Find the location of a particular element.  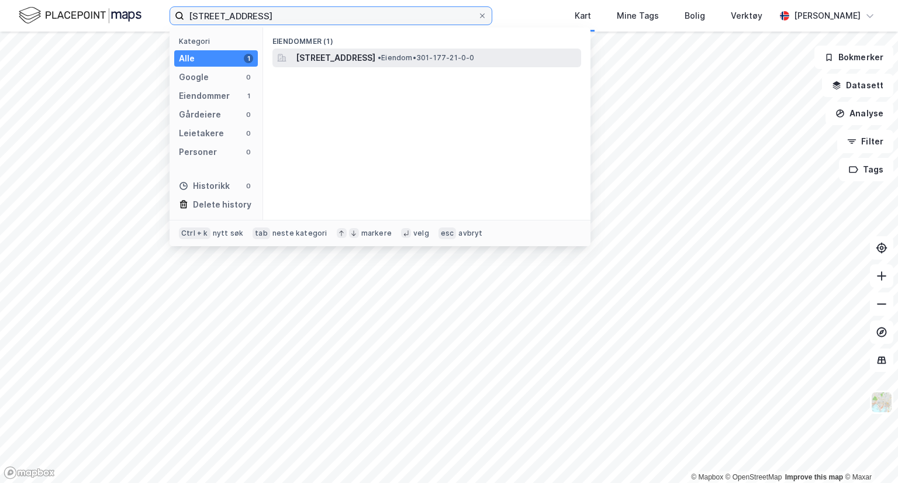

div: Google is located at coordinates (194, 77).